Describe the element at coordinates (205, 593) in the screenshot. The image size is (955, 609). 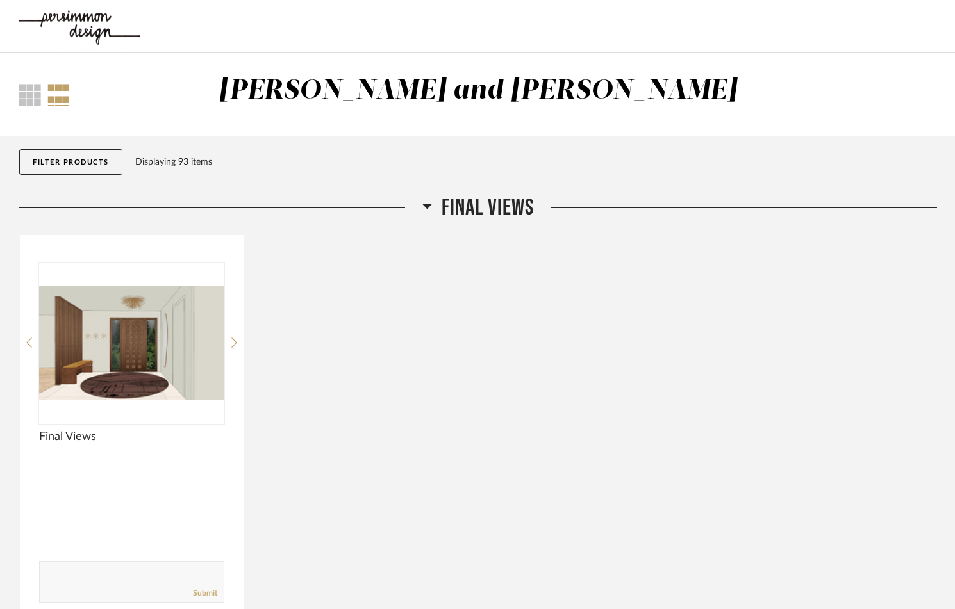
I see `a: Submit` at that location.